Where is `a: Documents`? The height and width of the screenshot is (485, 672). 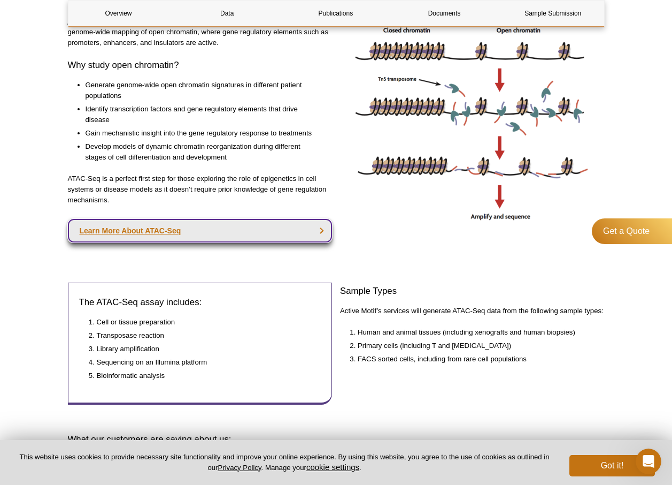 a: Documents is located at coordinates (444, 13).